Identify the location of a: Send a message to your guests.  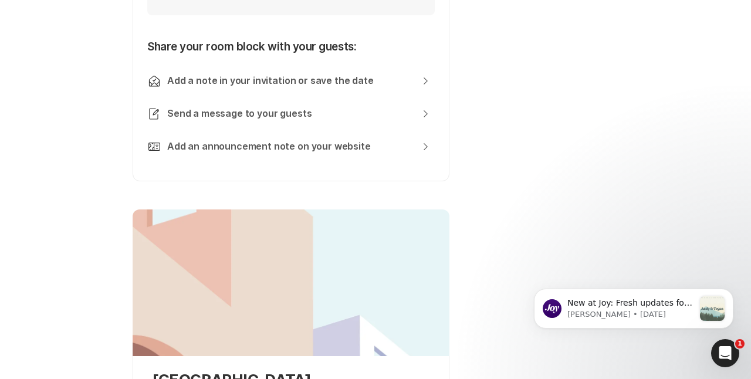
(299, 114).